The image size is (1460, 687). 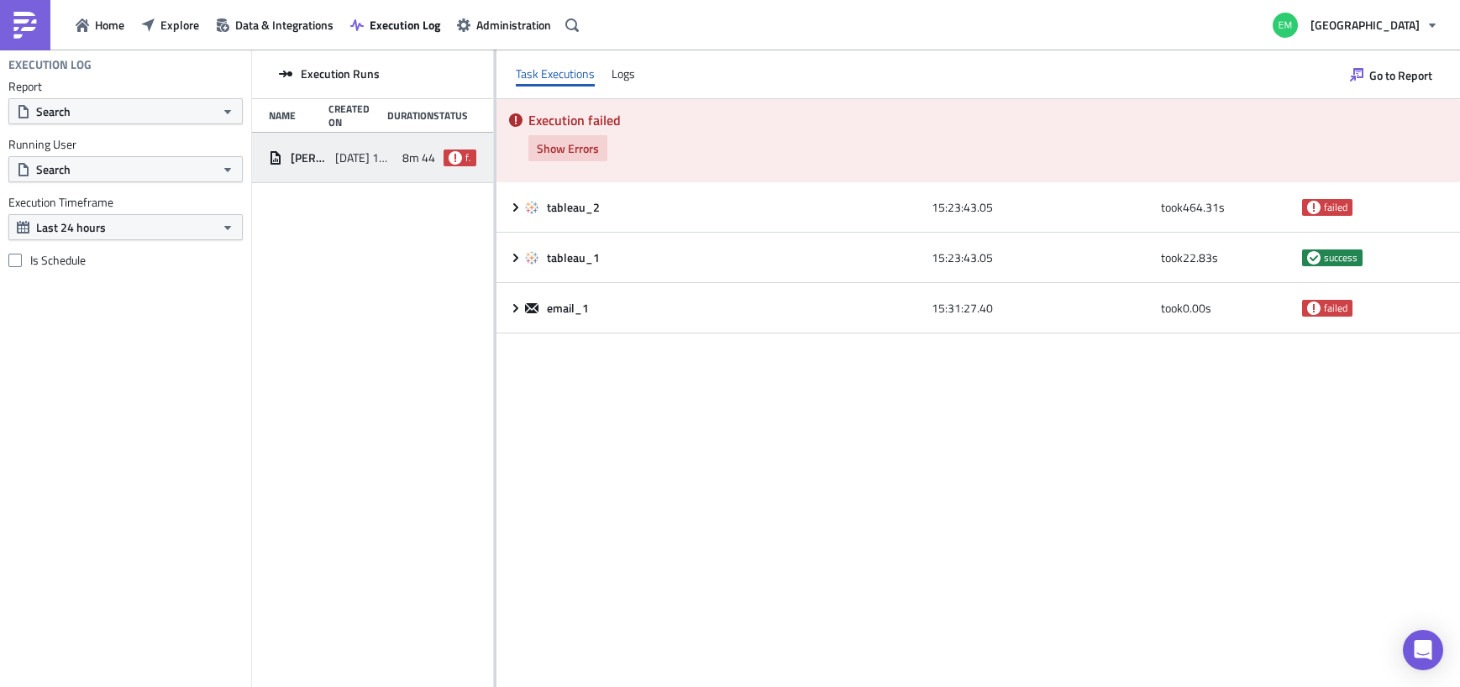 I want to click on button: Execution Log, so click(x=395, y=24).